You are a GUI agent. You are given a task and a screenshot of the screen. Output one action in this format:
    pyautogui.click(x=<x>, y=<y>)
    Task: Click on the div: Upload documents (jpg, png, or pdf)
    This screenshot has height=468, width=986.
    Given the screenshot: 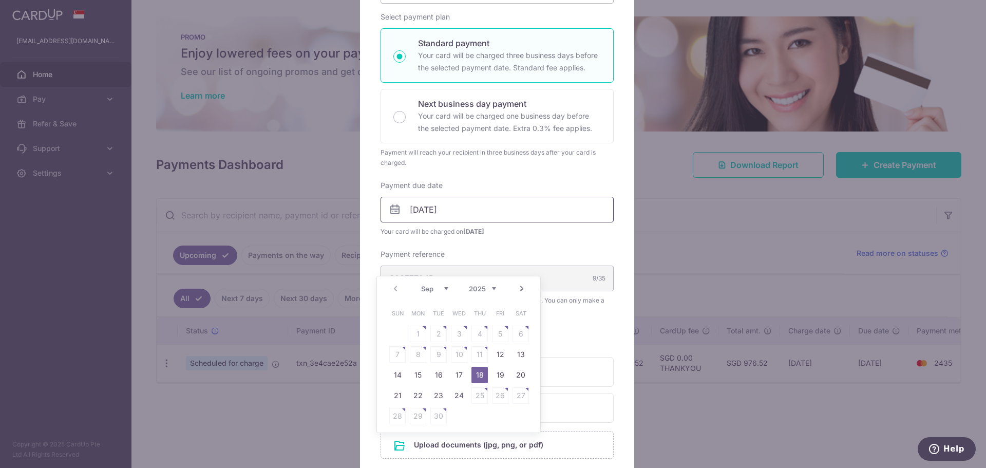 What is the action you would take?
    pyautogui.click(x=497, y=445)
    